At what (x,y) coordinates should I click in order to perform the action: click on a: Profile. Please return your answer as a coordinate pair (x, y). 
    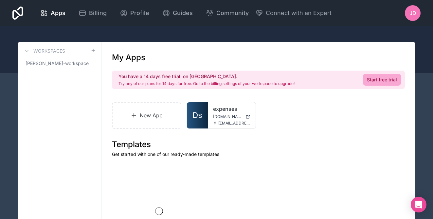
    Looking at the image, I should click on (135, 13).